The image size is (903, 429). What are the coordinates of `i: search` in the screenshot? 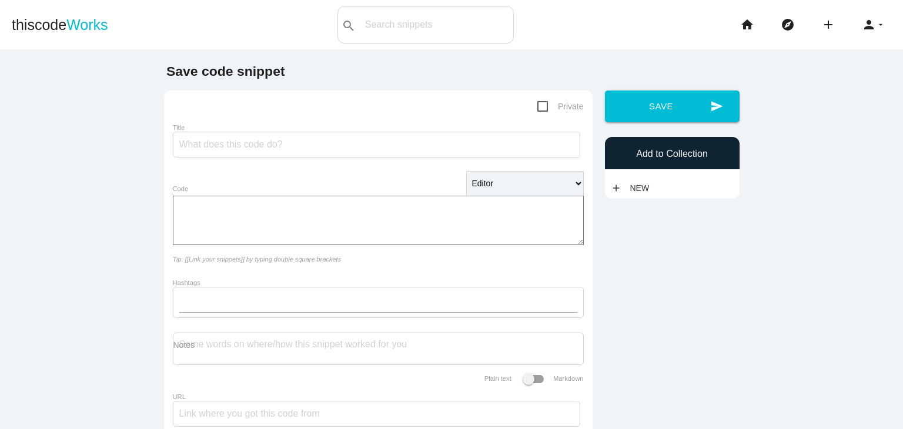 It's located at (349, 26).